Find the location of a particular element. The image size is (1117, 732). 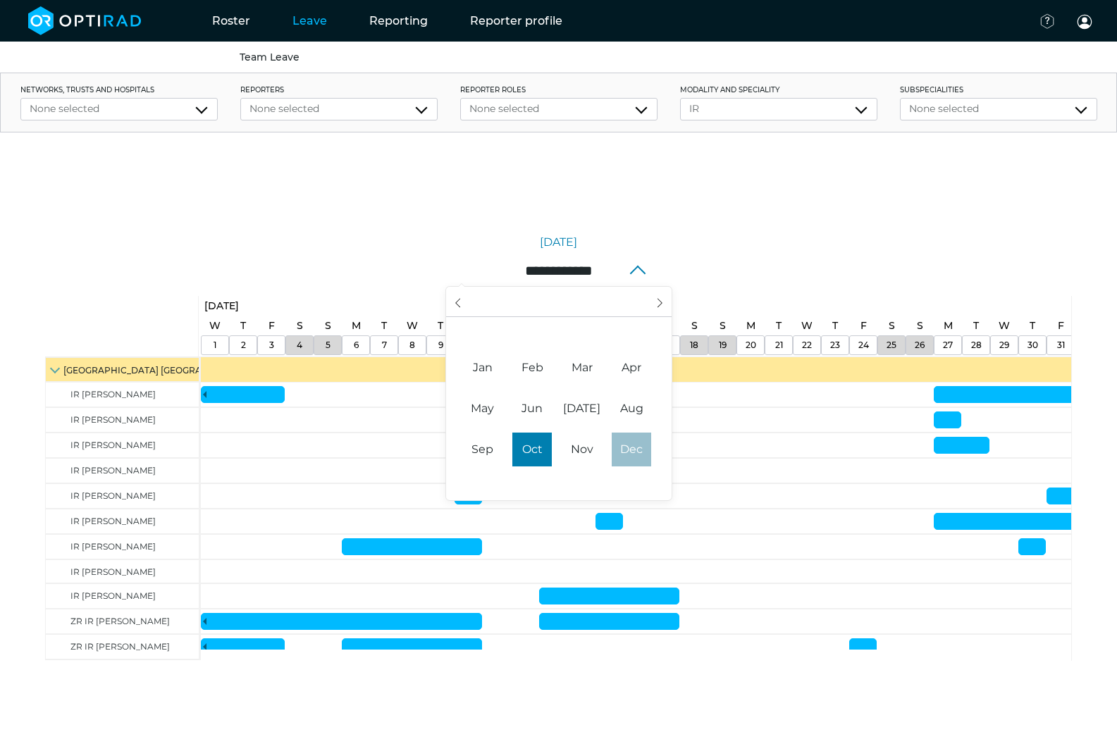

a: Team Leave is located at coordinates (269, 57).